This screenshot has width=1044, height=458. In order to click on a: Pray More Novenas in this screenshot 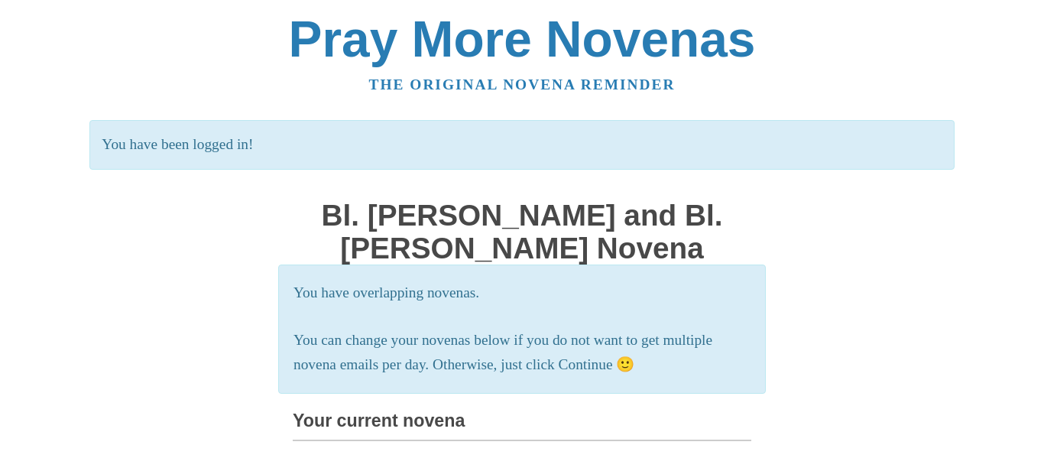, I will do `click(522, 39)`.